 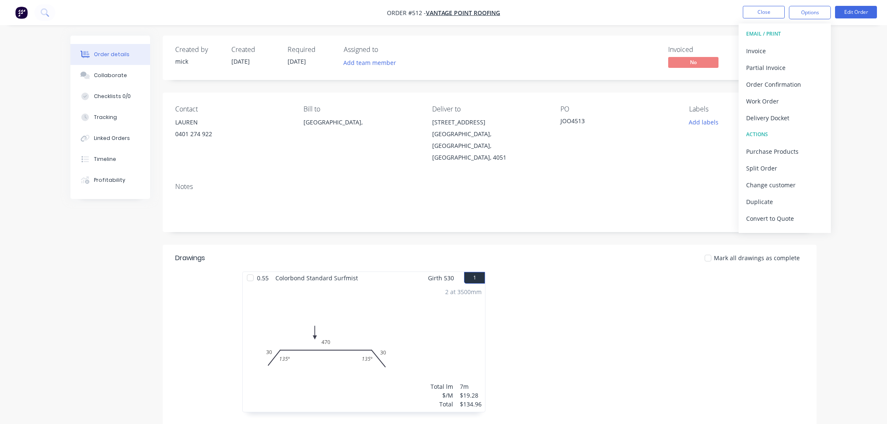 I want to click on button: Duplicate, so click(x=785, y=202).